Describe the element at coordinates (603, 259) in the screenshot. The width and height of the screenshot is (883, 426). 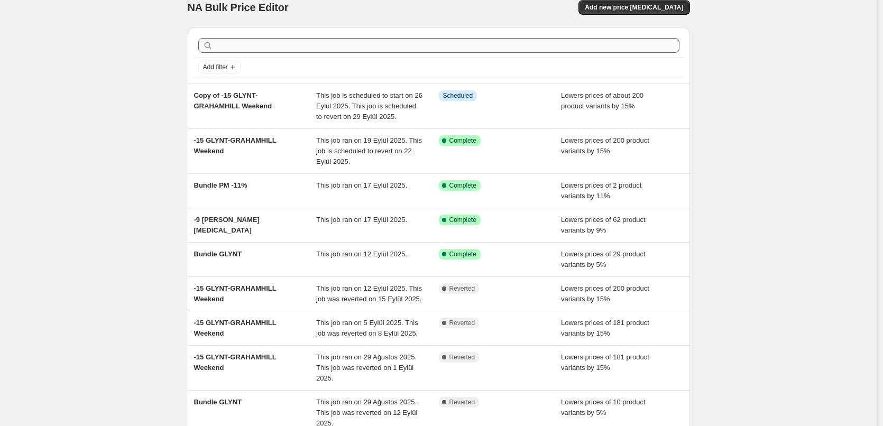
I see `span: Lowers prices of 29 product variants by 5%` at that location.